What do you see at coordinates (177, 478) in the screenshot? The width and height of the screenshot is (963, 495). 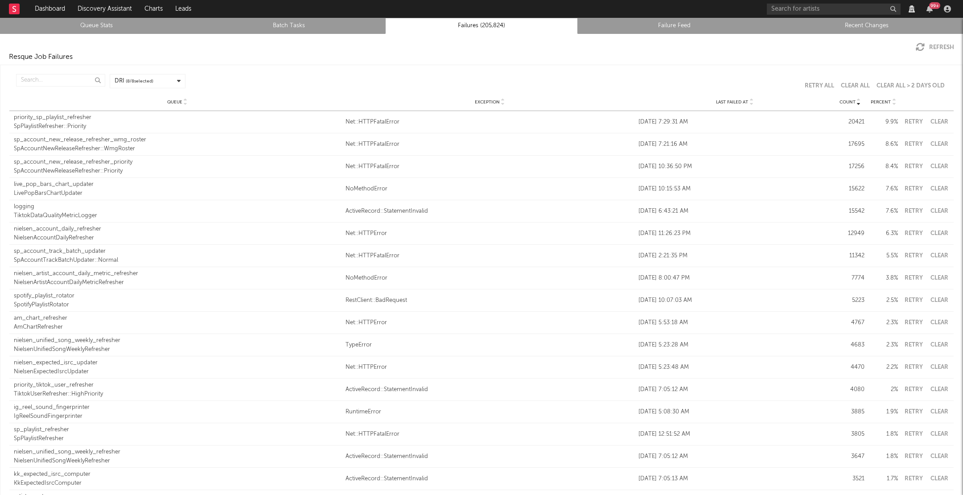 I see `a: kk_expected_isrc_computerKkExpectedIsrcComputer` at bounding box center [177, 478].